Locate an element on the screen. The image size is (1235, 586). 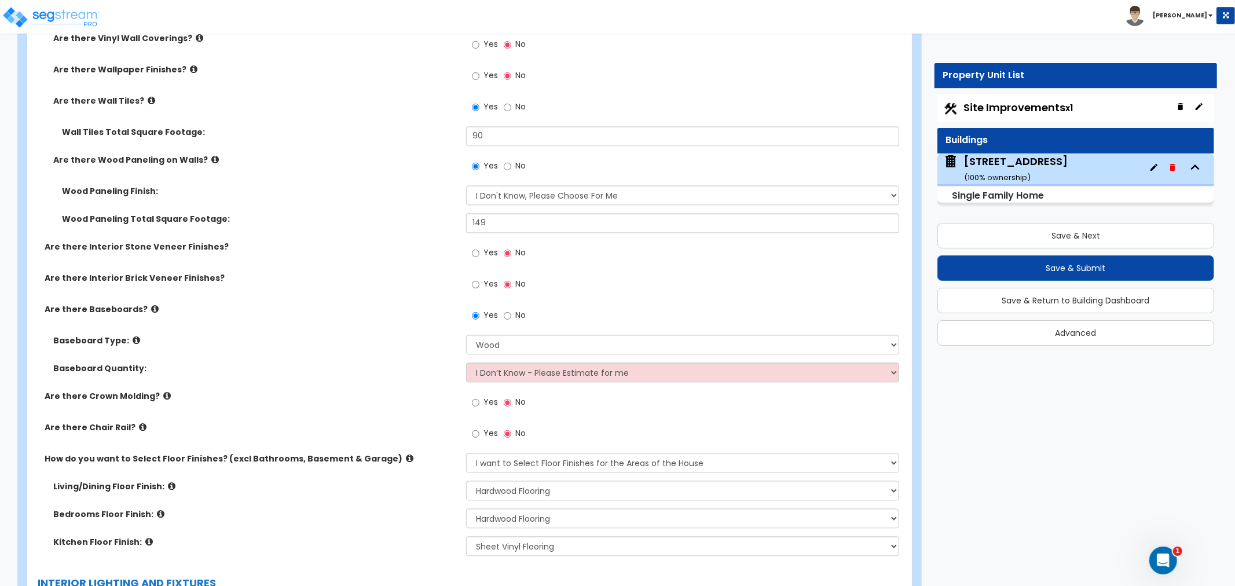
label: Baseboard Type: is located at coordinates (255, 340).